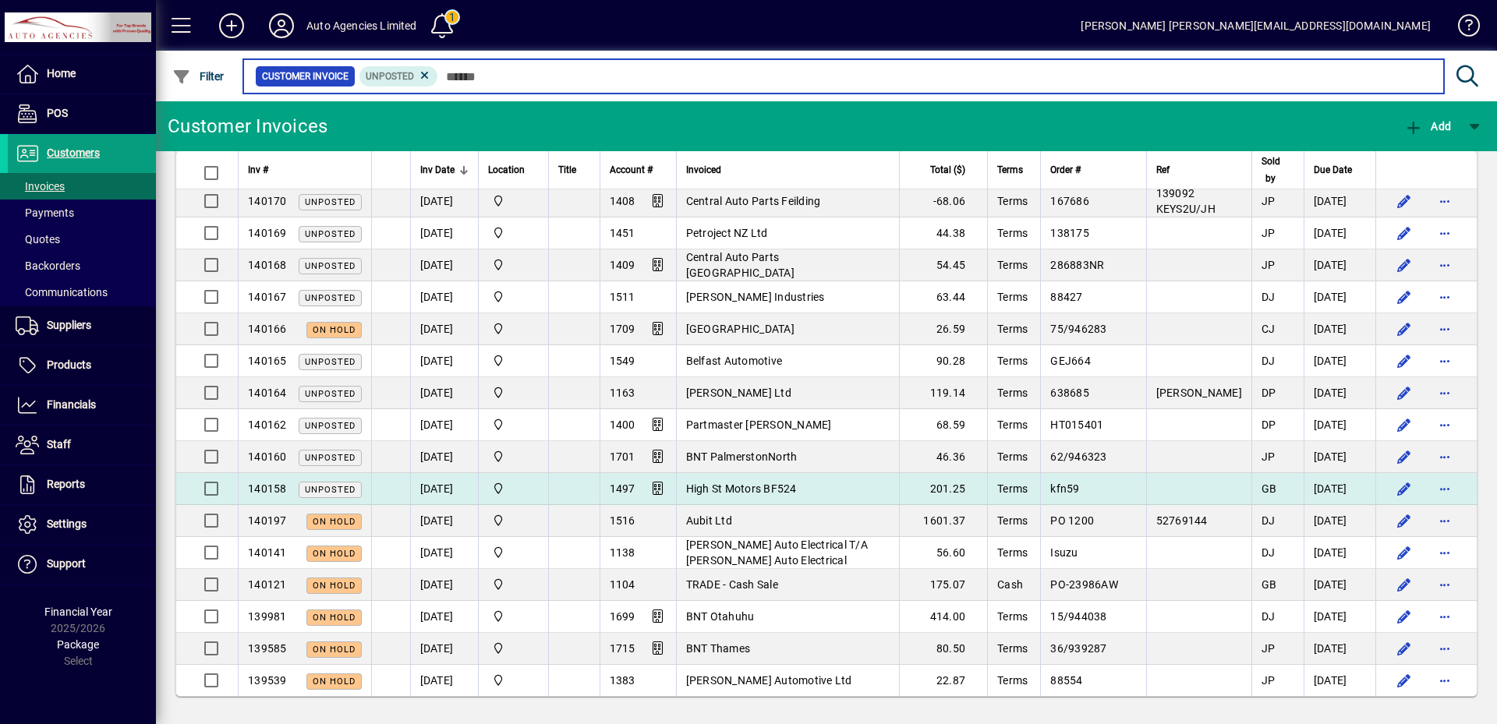  Describe the element at coordinates (1078, 617) in the screenshot. I see `span: 15/944038` at that location.